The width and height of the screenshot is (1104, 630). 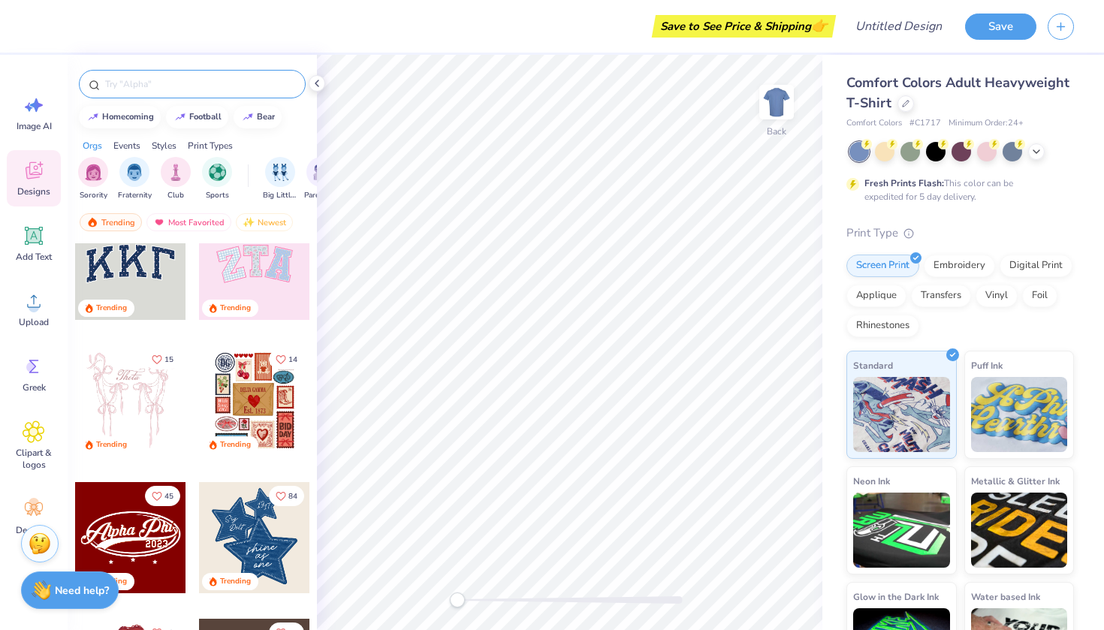 What do you see at coordinates (176, 195) in the screenshot?
I see `span: Club` at bounding box center [176, 195].